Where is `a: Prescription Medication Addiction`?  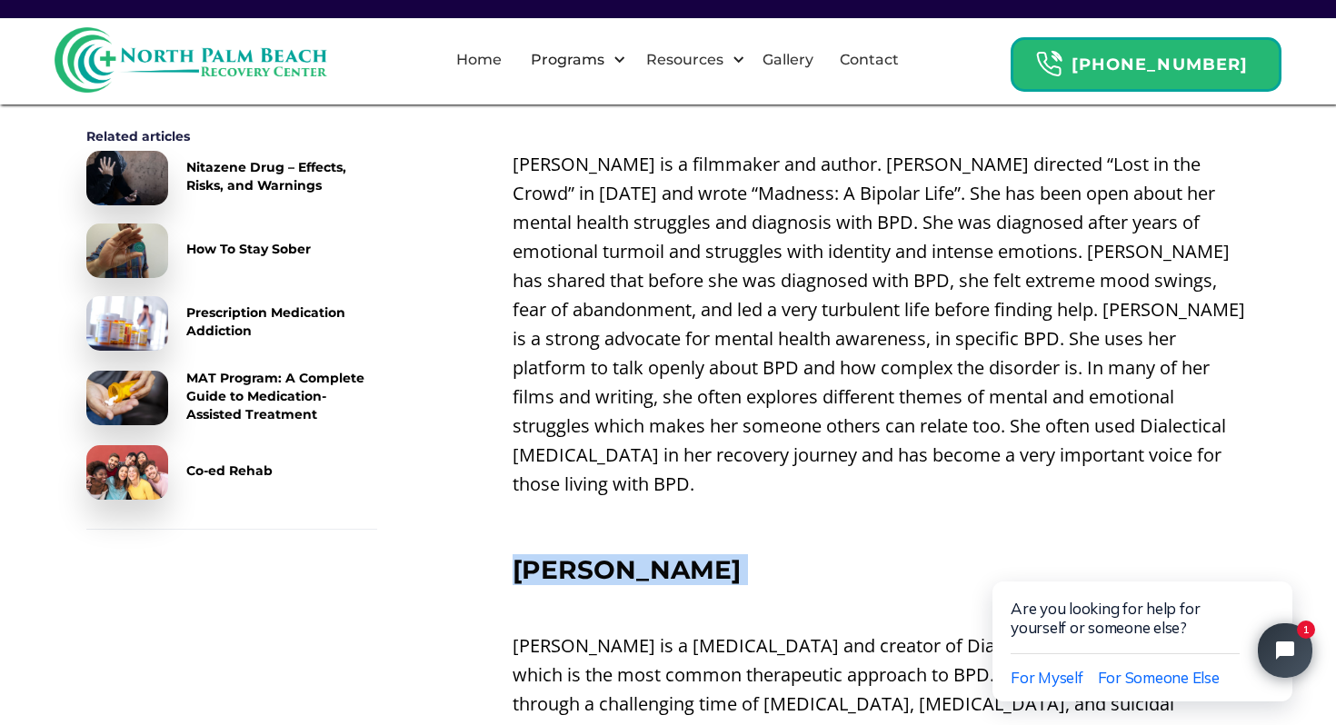
a: Prescription Medication Addiction is located at coordinates (232, 323).